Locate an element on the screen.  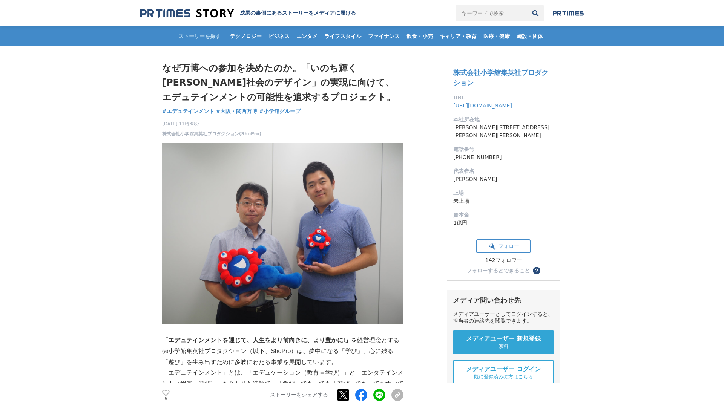
div: 142フォロワー is located at coordinates (503, 261).